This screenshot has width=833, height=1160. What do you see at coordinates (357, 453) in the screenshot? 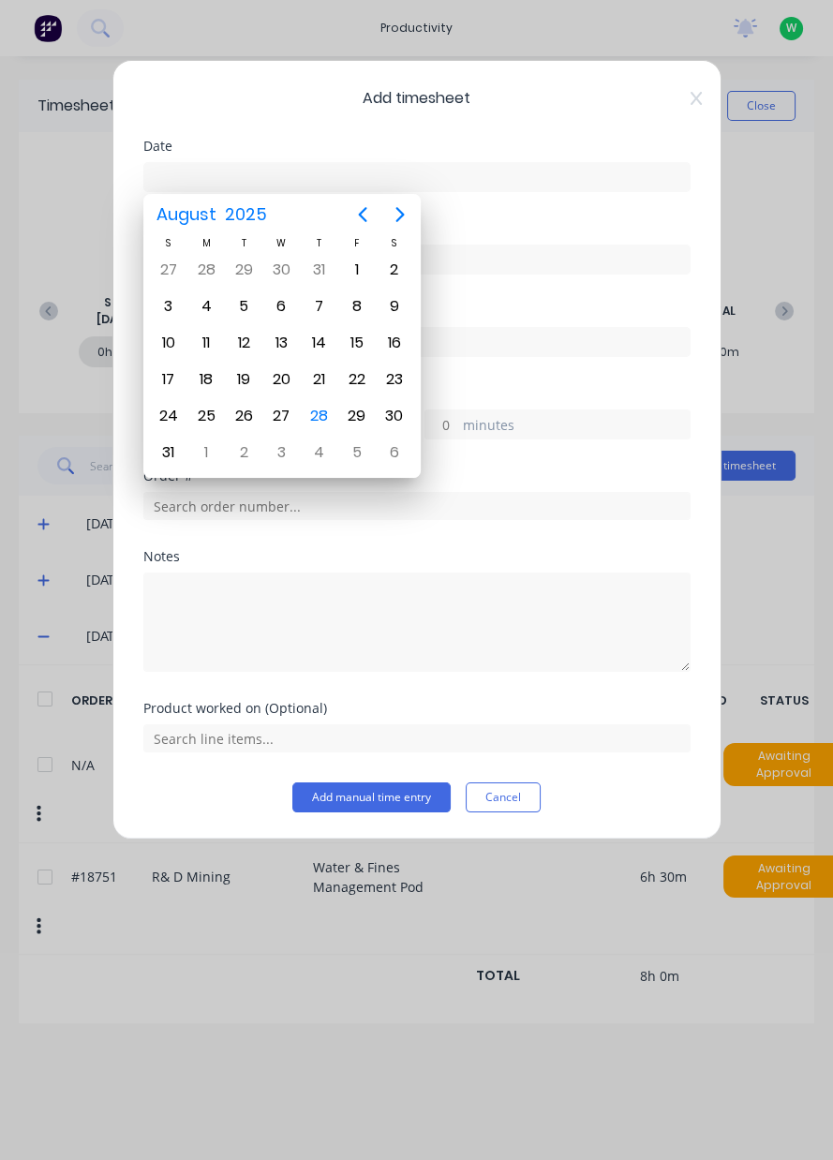
I see `div: Friday, September 5, 2025` at bounding box center [357, 453].